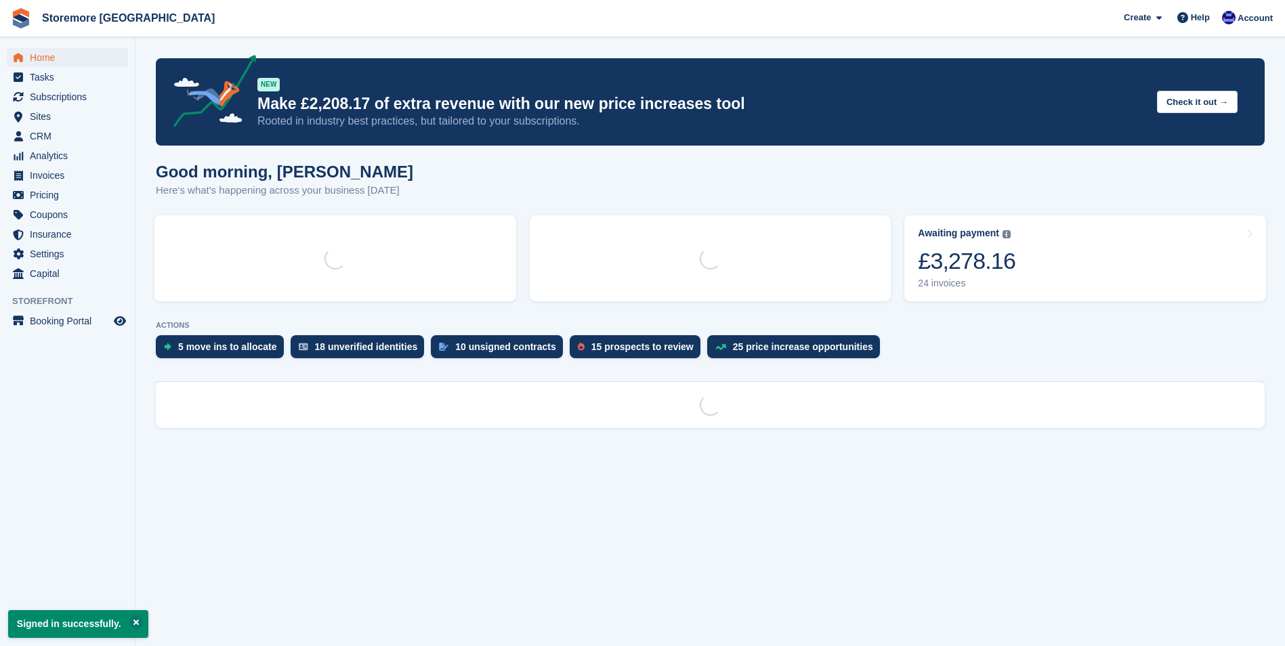  What do you see at coordinates (361, 350) in the screenshot?
I see `a: 18 unverified identities` at bounding box center [361, 350].